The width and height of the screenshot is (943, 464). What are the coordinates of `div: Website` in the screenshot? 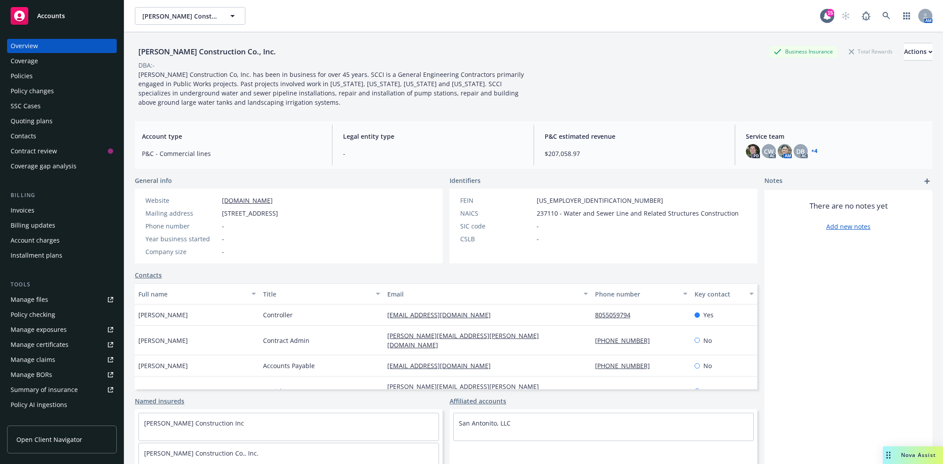 It's located at (182, 200).